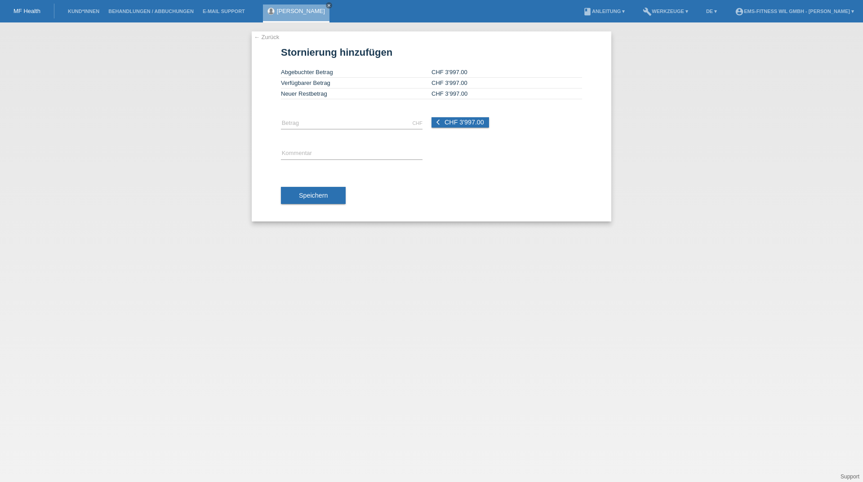 The height and width of the screenshot is (482, 863). Describe the element at coordinates (417, 123) in the screenshot. I see `div: CHF` at that location.